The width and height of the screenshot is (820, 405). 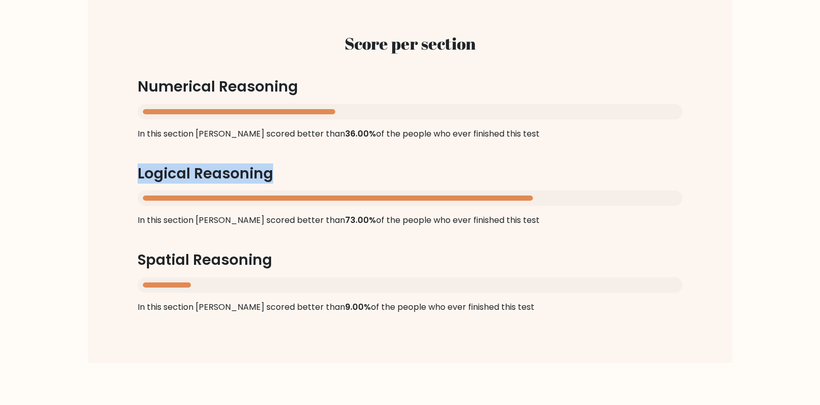 What do you see at coordinates (410, 174) in the screenshot?
I see `h3: Logical Reasoning` at bounding box center [410, 174].